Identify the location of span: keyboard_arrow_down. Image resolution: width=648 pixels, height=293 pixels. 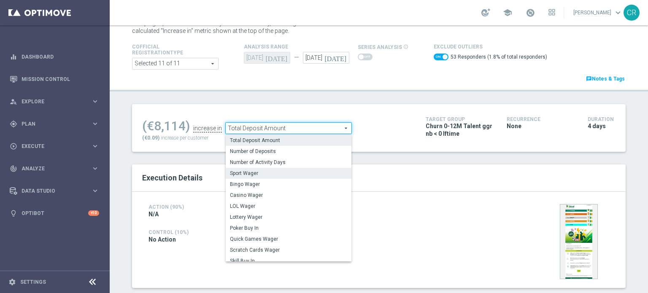
(618, 13).